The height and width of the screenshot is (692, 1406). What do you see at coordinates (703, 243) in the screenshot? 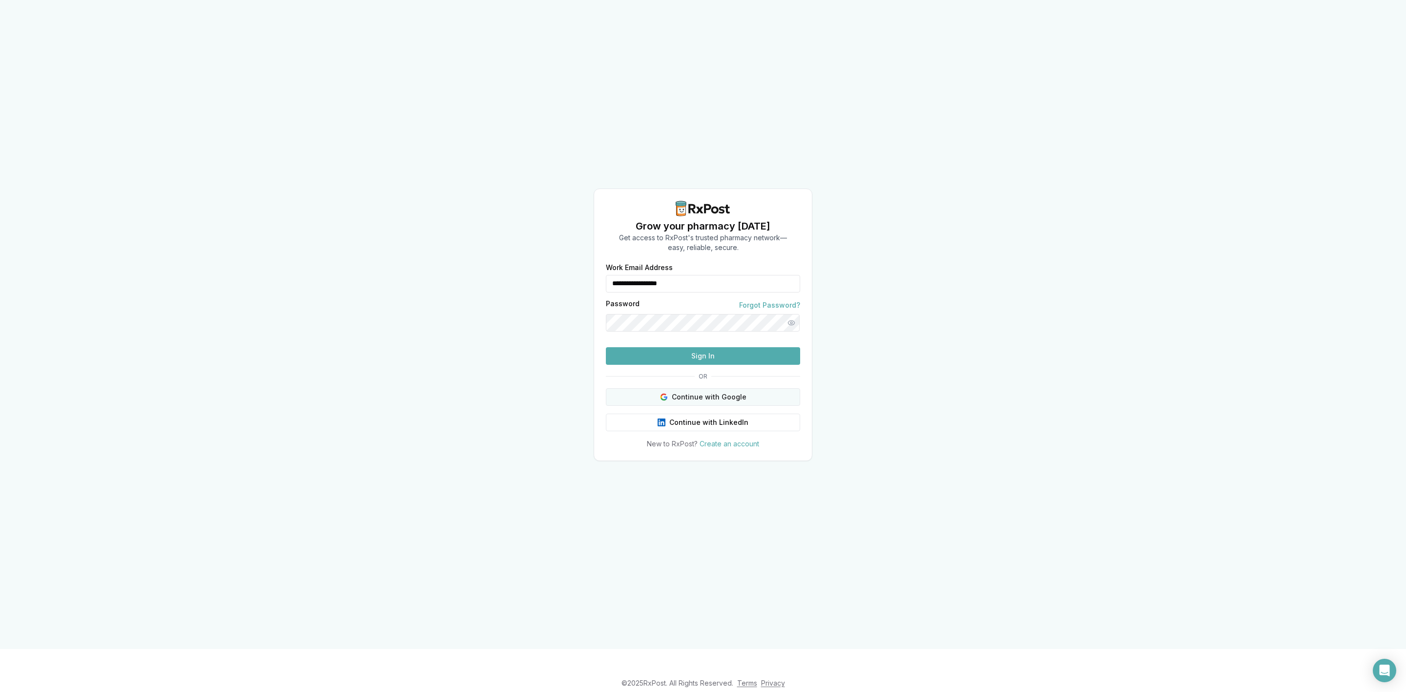
I see `p: Get access to RxPost's trusted pharmacy network— easy, reliable, secure.` at bounding box center [703, 243].